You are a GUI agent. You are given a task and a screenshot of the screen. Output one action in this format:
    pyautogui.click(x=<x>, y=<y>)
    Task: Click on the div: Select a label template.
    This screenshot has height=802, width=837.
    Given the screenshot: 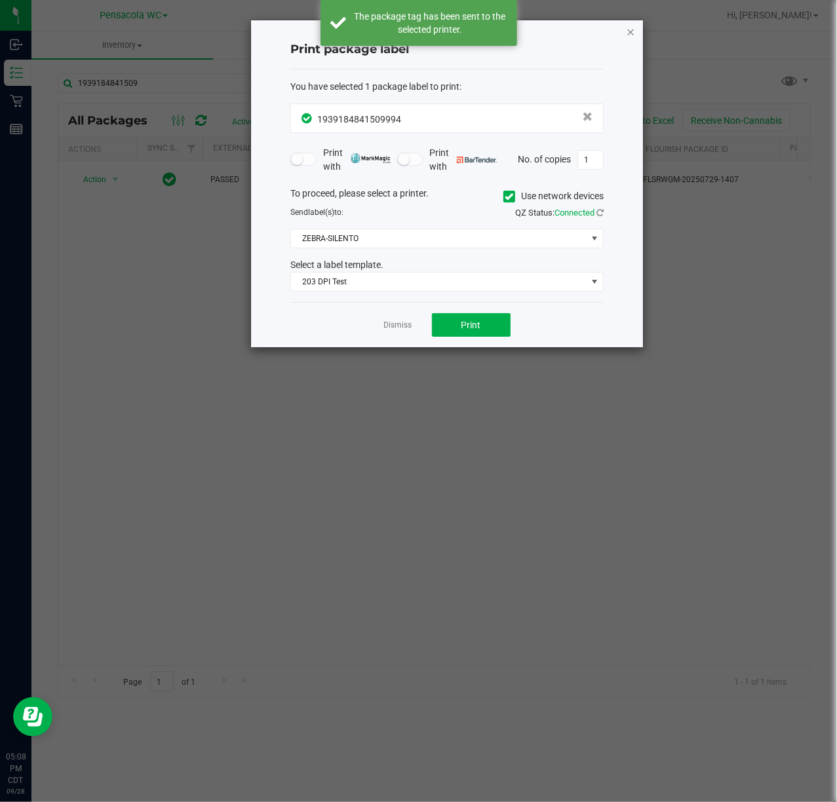 What is the action you would take?
    pyautogui.click(x=447, y=265)
    